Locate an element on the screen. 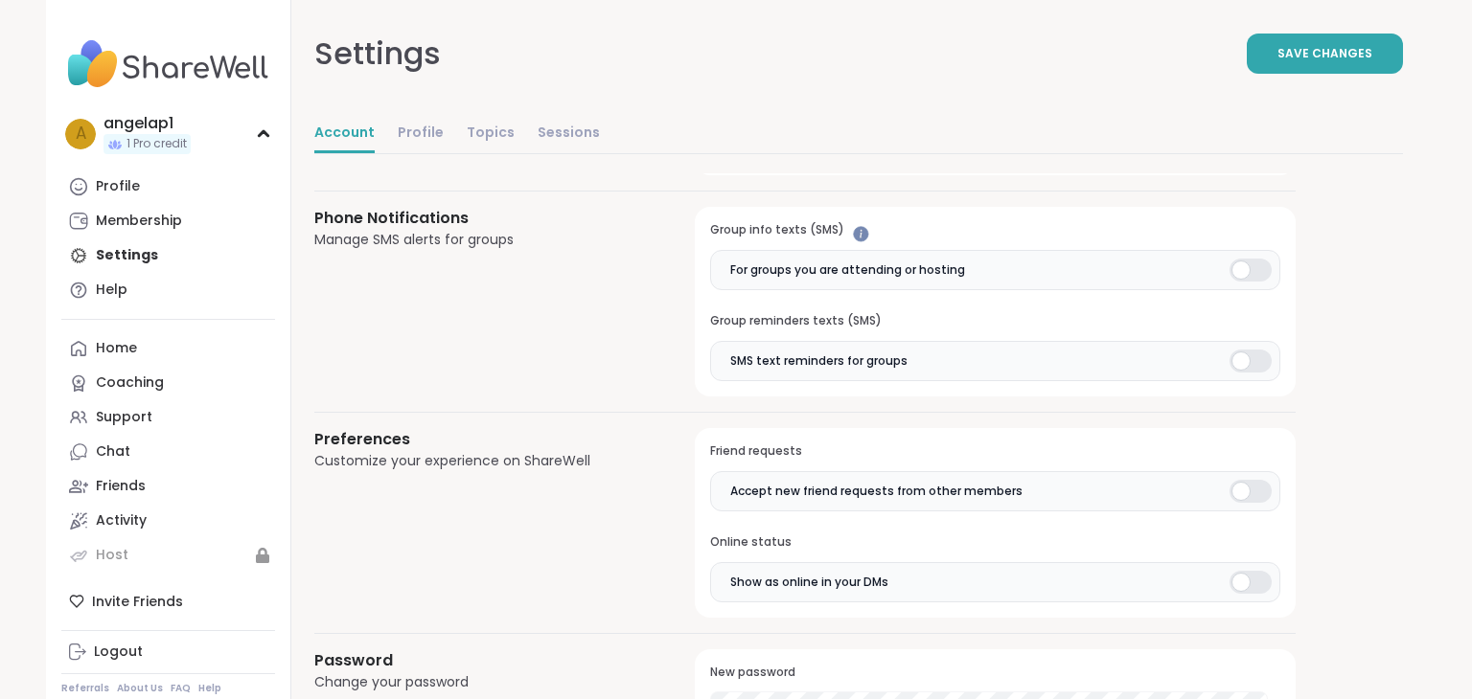 The image size is (1472, 699). a: About Us is located at coordinates (140, 689).